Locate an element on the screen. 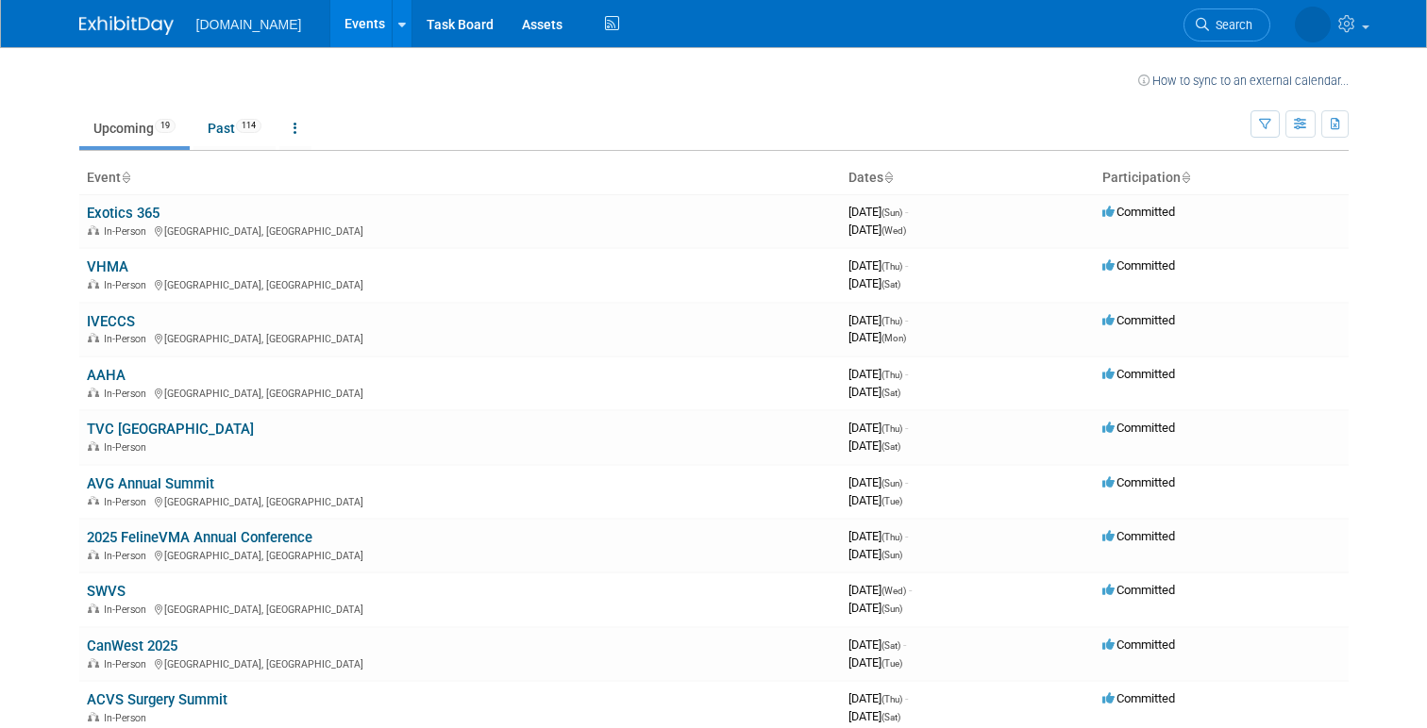 This screenshot has height=728, width=1427. a: Search is located at coordinates (1227, 25).